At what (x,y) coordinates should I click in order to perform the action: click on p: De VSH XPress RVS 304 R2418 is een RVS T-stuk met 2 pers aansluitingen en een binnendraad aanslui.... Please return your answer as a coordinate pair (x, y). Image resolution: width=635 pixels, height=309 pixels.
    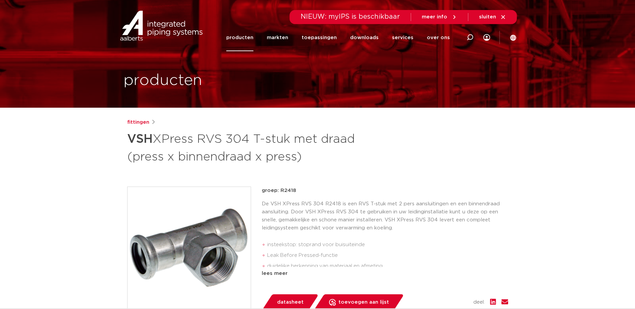
    Looking at the image, I should click on (385, 216).